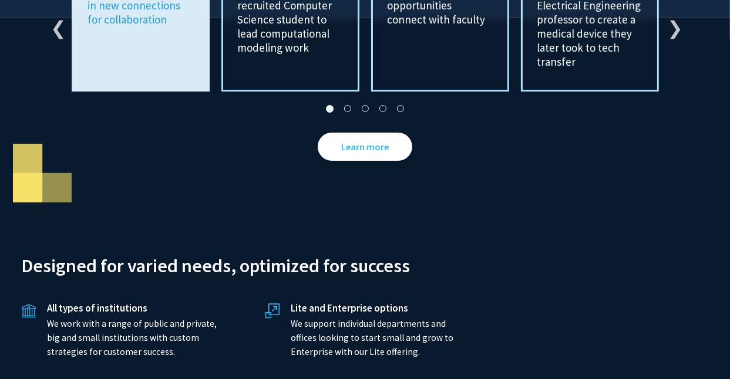 Image resolution: width=730 pixels, height=379 pixels. I want to click on button: Previous, so click(57, 22).